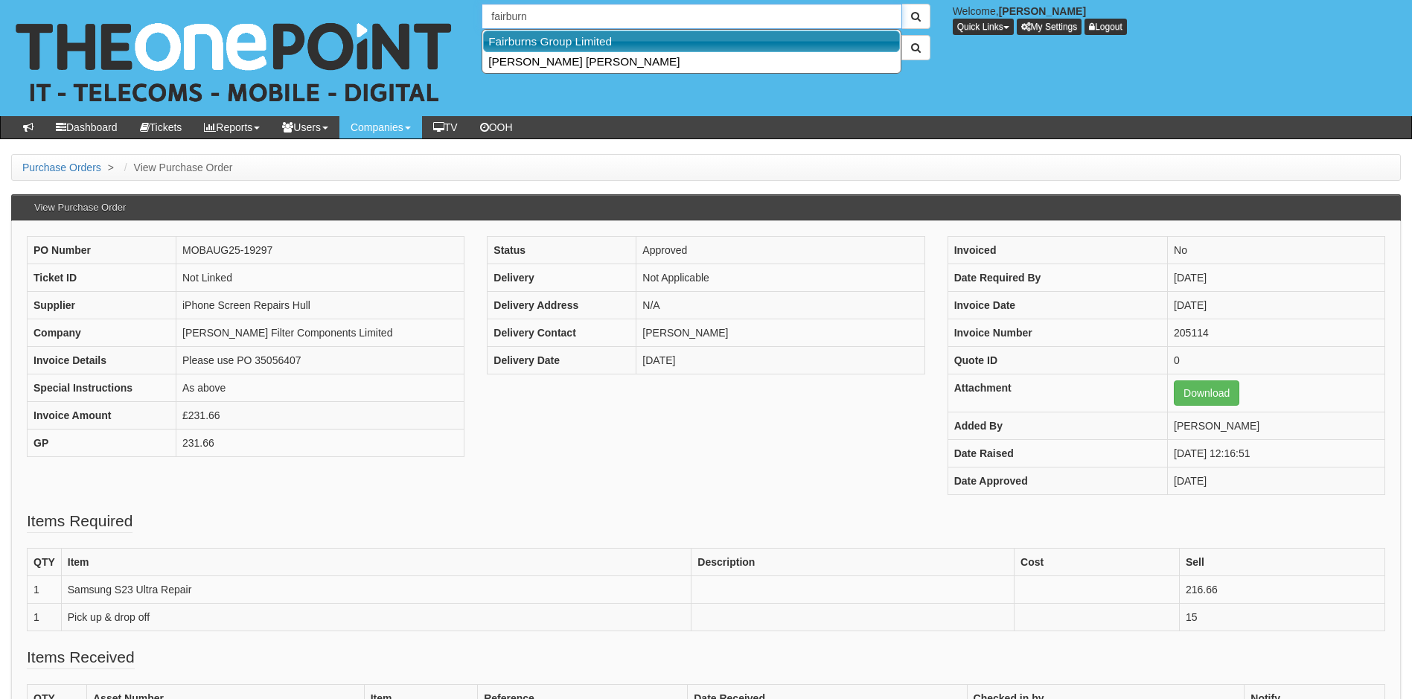 The width and height of the screenshot is (1412, 699). What do you see at coordinates (1283, 590) in the screenshot?
I see `td: 216.66` at bounding box center [1283, 590].